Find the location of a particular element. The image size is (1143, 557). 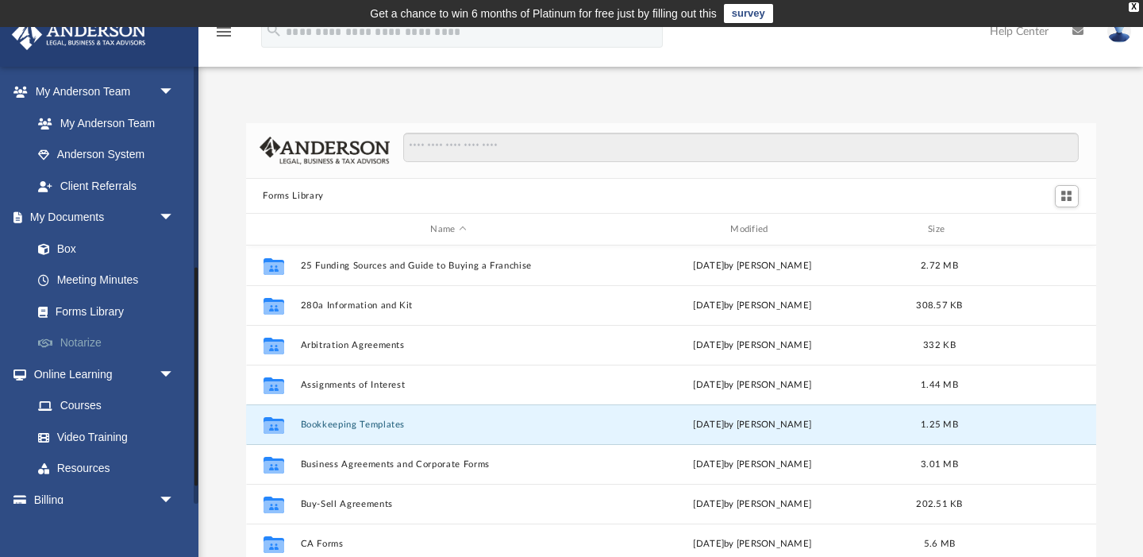

a: Notarize is located at coordinates (110, 343).